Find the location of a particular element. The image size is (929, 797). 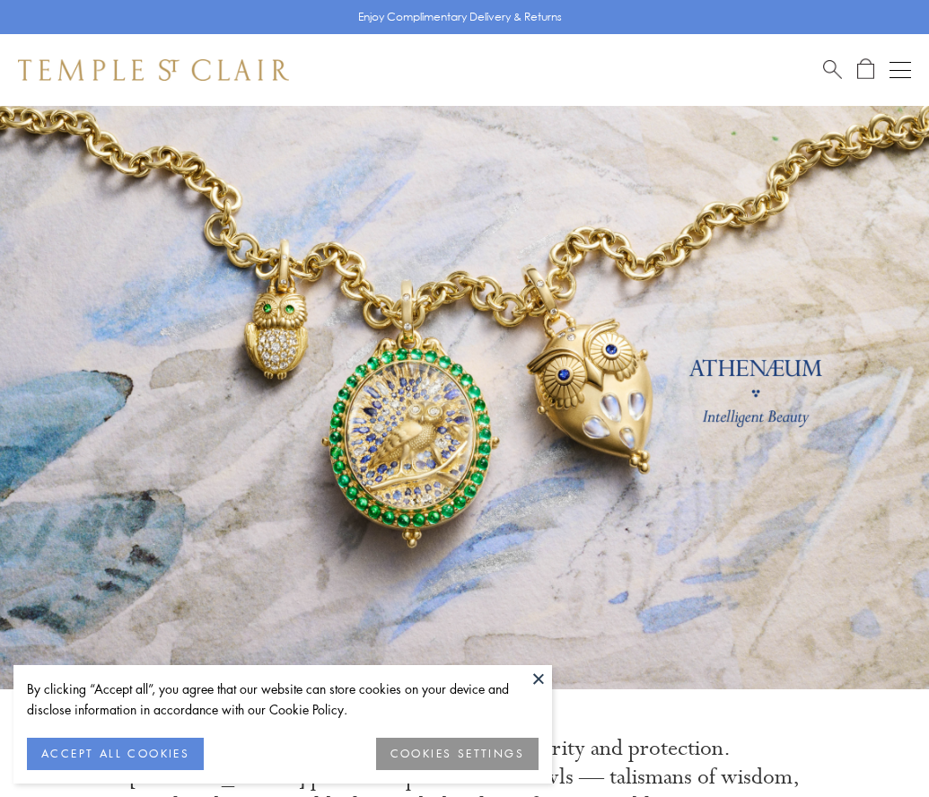

div: By clicking “Accept all”, you agree that our website can store cookies on your device and disclos... is located at coordinates (283, 699).